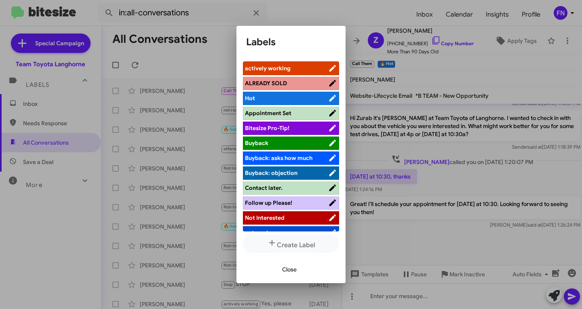  What do you see at coordinates (265, 218) in the screenshot?
I see `span: Not Interested` at bounding box center [265, 218].